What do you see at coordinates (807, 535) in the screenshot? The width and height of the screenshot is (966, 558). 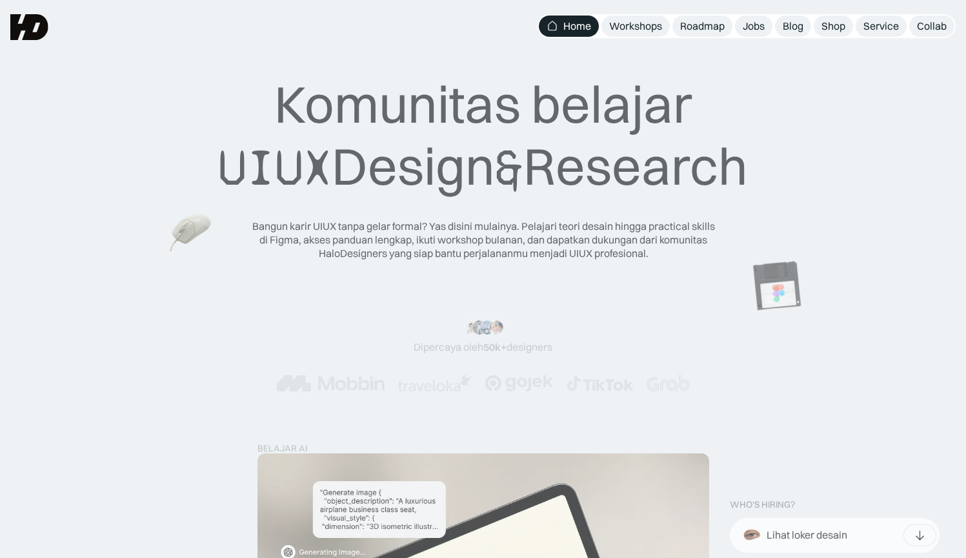 I see `div: Lihat loker desain` at bounding box center [807, 535].